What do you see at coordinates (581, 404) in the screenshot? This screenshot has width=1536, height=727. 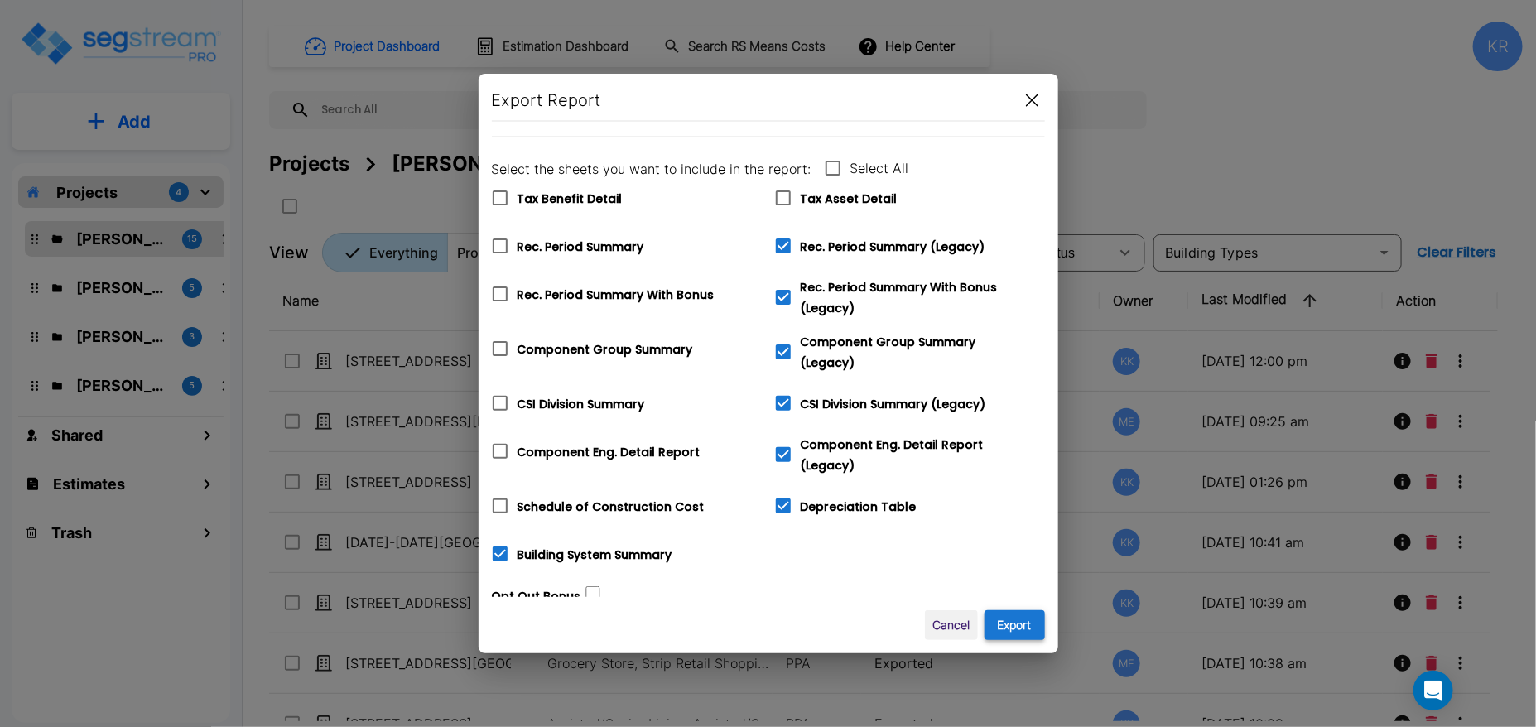 I see `span: CSI Division Summary` at bounding box center [581, 404].